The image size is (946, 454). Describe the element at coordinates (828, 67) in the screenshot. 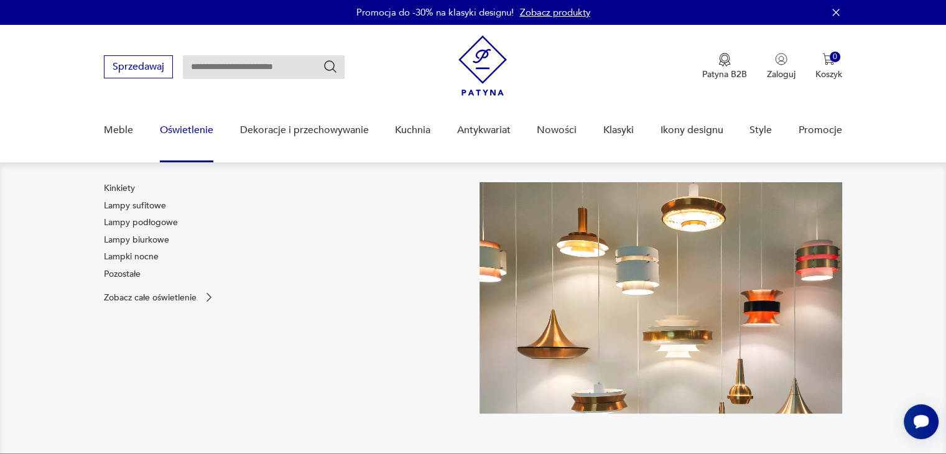

I see `button: 0Koszyk` at that location.